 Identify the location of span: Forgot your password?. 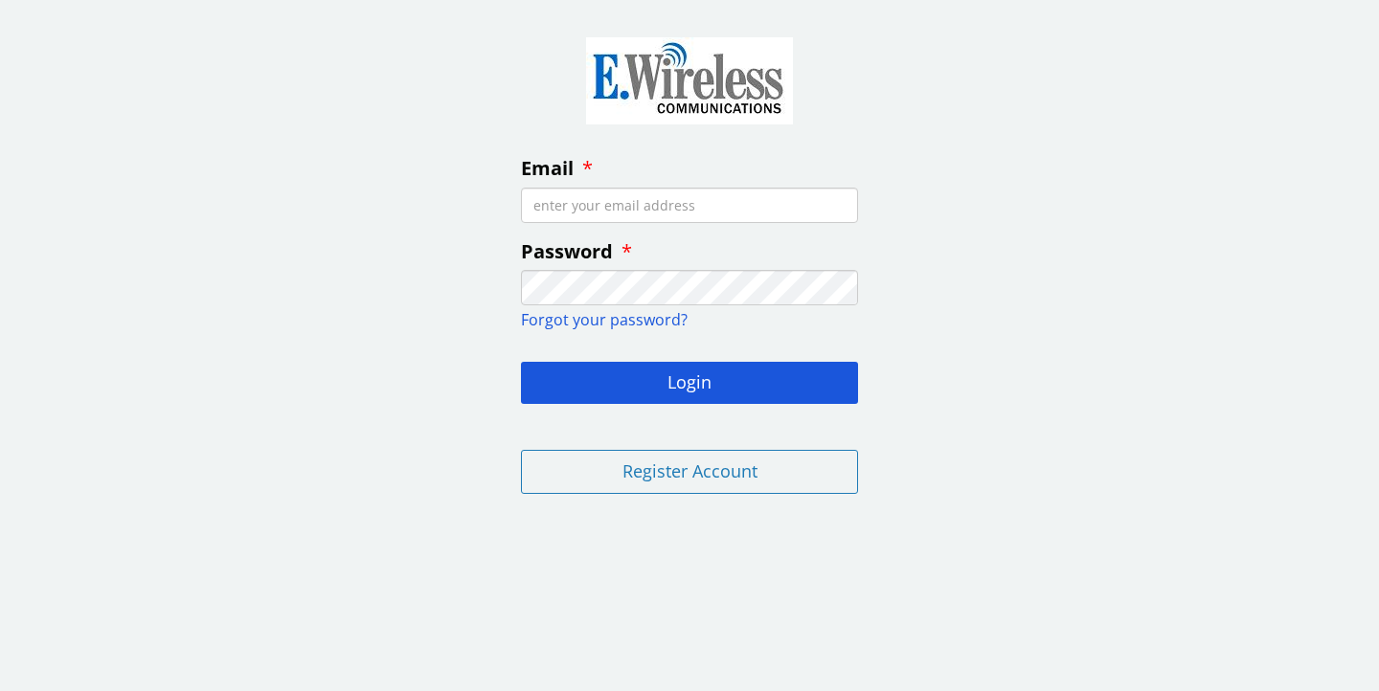
(604, 320).